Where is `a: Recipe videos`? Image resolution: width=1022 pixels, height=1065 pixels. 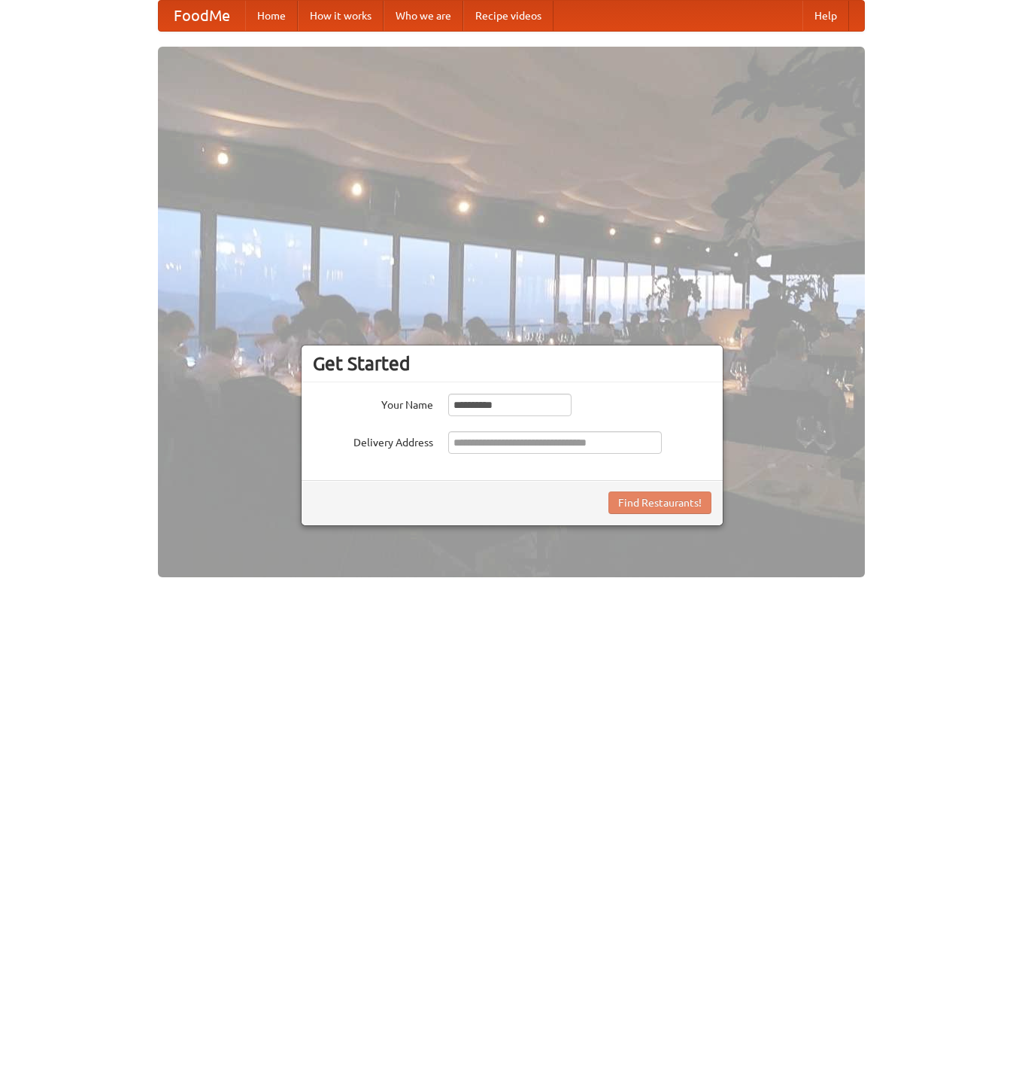 a: Recipe videos is located at coordinates (509, 16).